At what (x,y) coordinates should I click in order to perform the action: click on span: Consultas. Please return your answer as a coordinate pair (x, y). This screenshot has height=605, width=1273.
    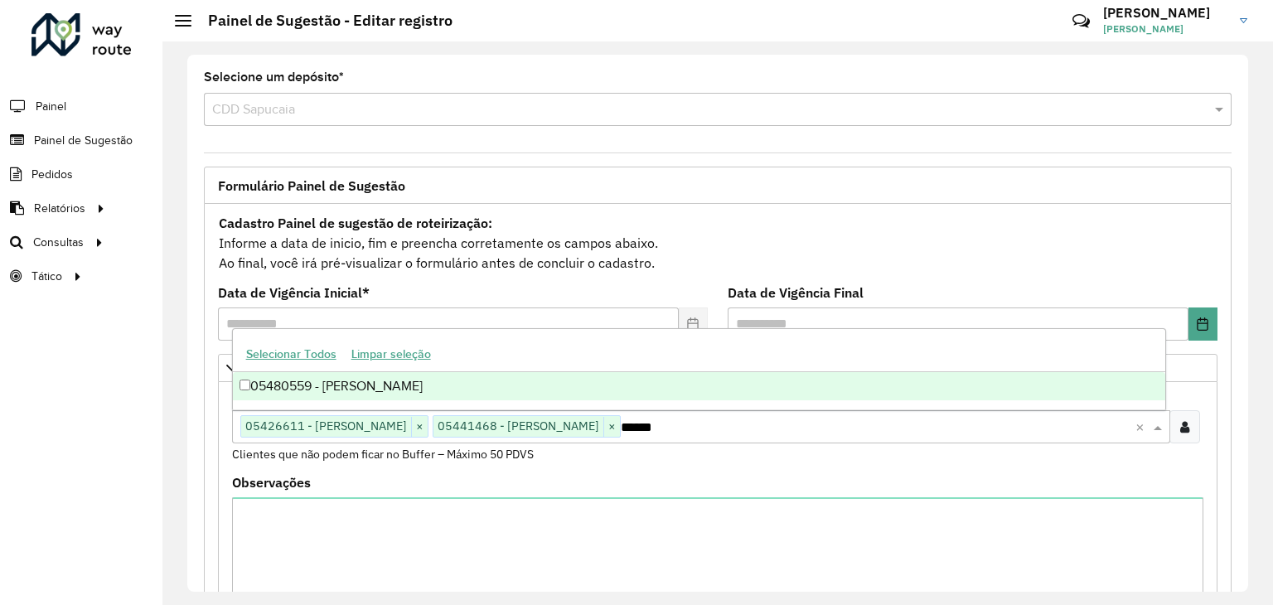
    Looking at the image, I should click on (58, 242).